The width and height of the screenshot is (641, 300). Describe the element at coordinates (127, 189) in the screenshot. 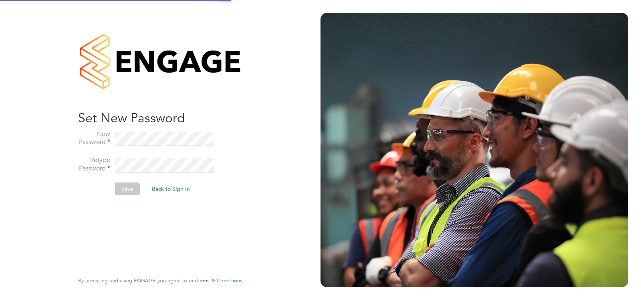

I see `button: Save` at that location.